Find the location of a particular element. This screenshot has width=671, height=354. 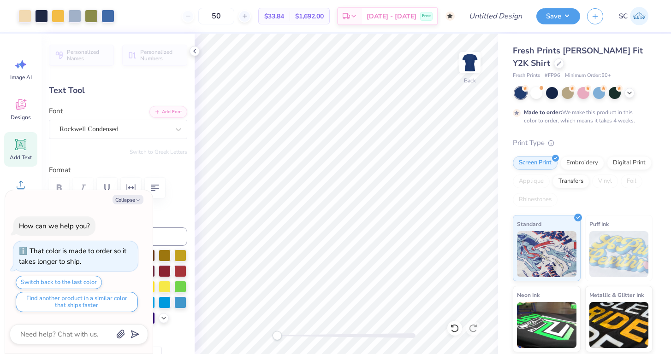

button: Personalized Names is located at coordinates (81, 55).